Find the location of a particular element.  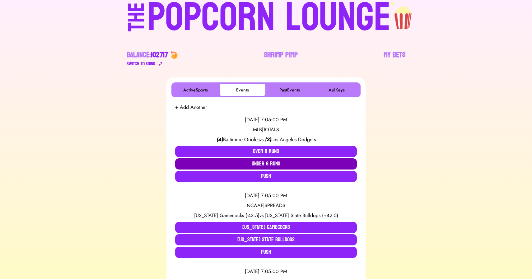

span: ( 3 ) is located at coordinates (268, 139).